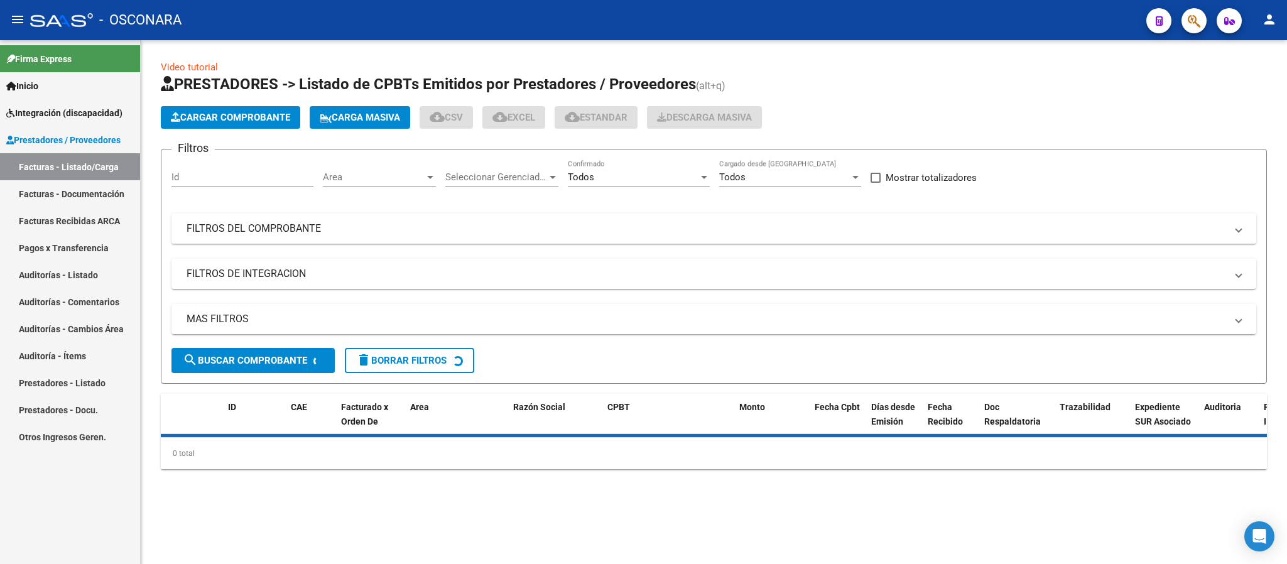  What do you see at coordinates (1017, 421) in the screenshot?
I see `datatable-header-cell: Doc Respaldatoria` at bounding box center [1017, 421].